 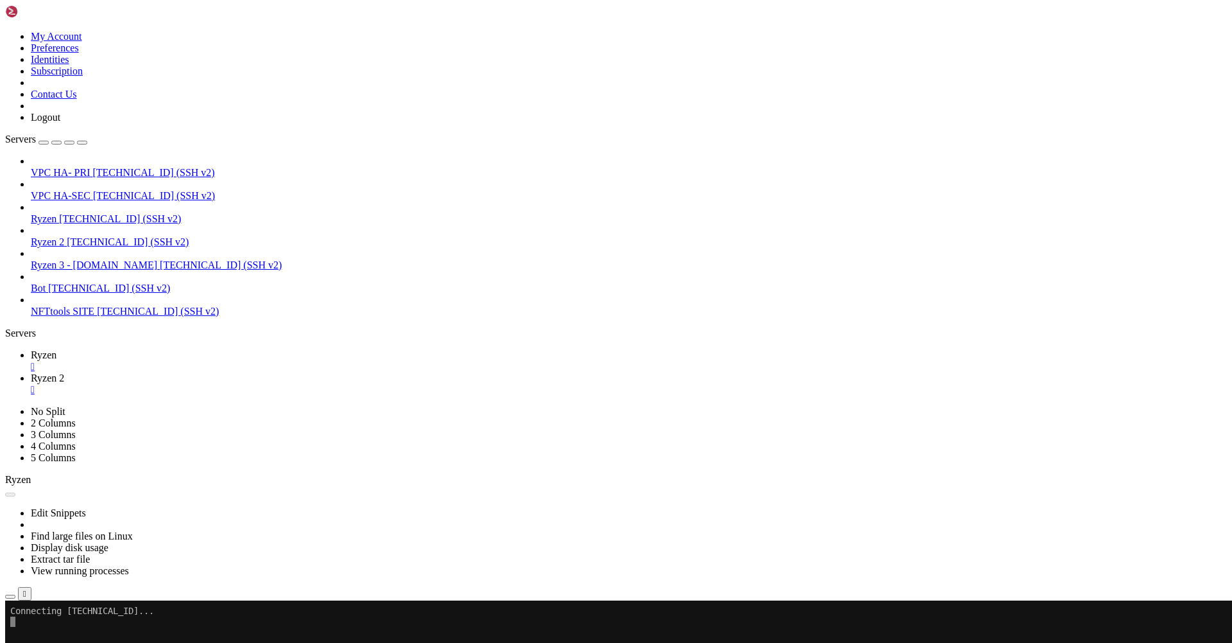 What do you see at coordinates (53, 457) in the screenshot?
I see `a: 5 Columns` at bounding box center [53, 457].